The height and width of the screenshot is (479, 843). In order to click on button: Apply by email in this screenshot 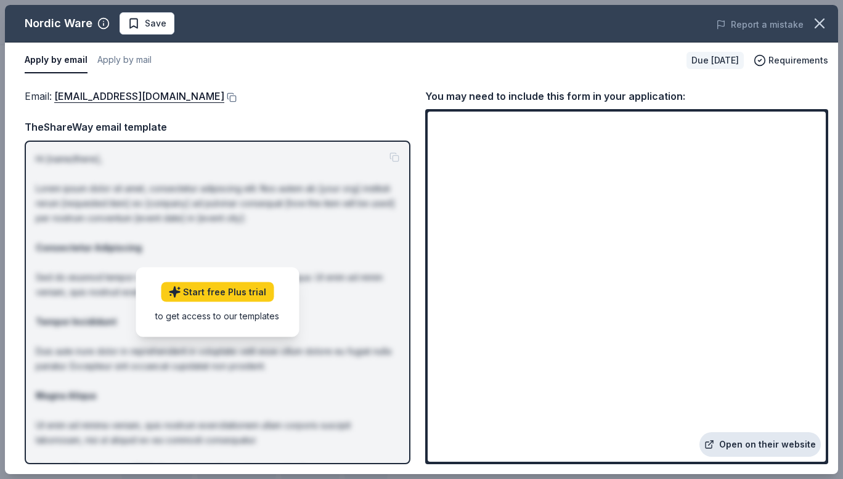, I will do `click(56, 60)`.